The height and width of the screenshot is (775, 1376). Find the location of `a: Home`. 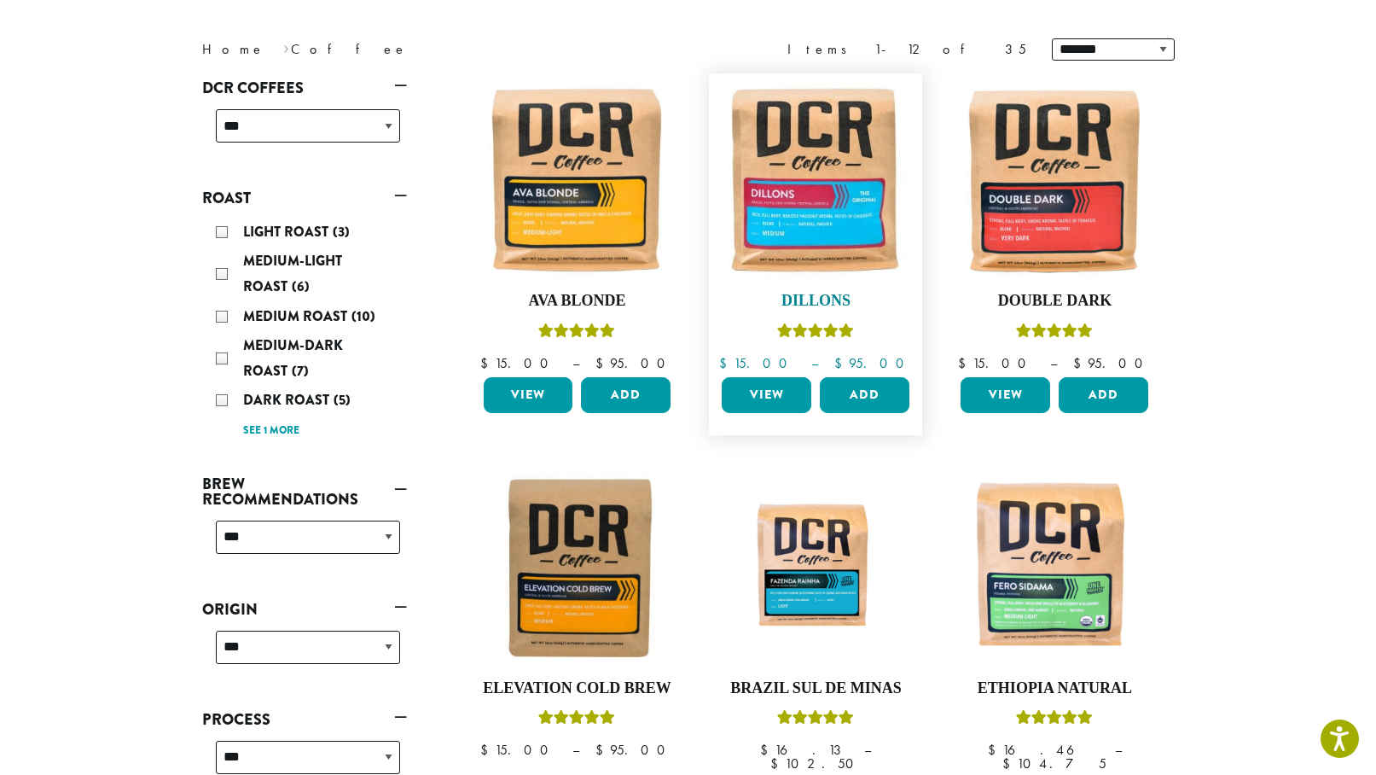

a: Home is located at coordinates (234, 49).